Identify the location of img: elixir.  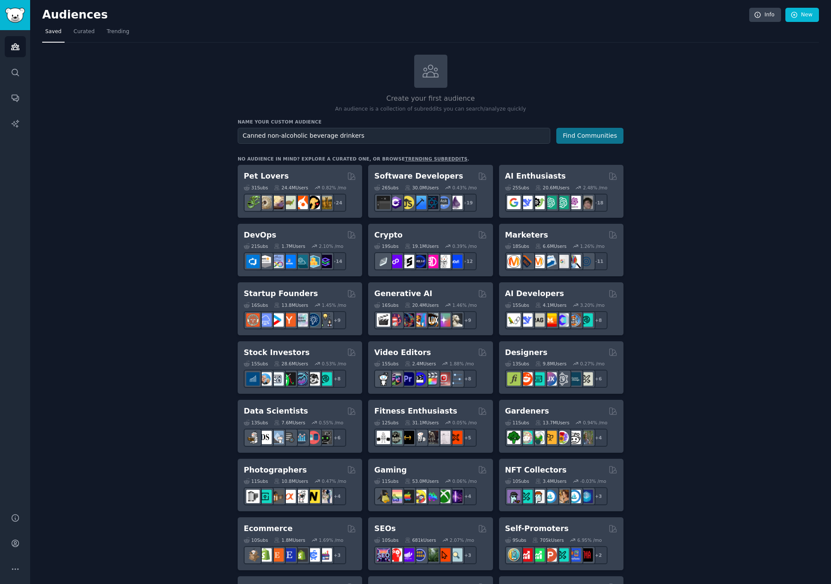
(455, 202).